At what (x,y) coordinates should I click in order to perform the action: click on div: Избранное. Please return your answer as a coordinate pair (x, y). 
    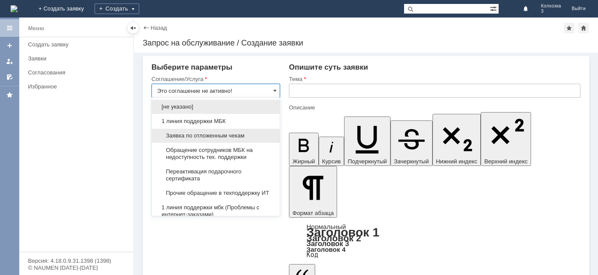
    Looking at the image, I should click on (73, 86).